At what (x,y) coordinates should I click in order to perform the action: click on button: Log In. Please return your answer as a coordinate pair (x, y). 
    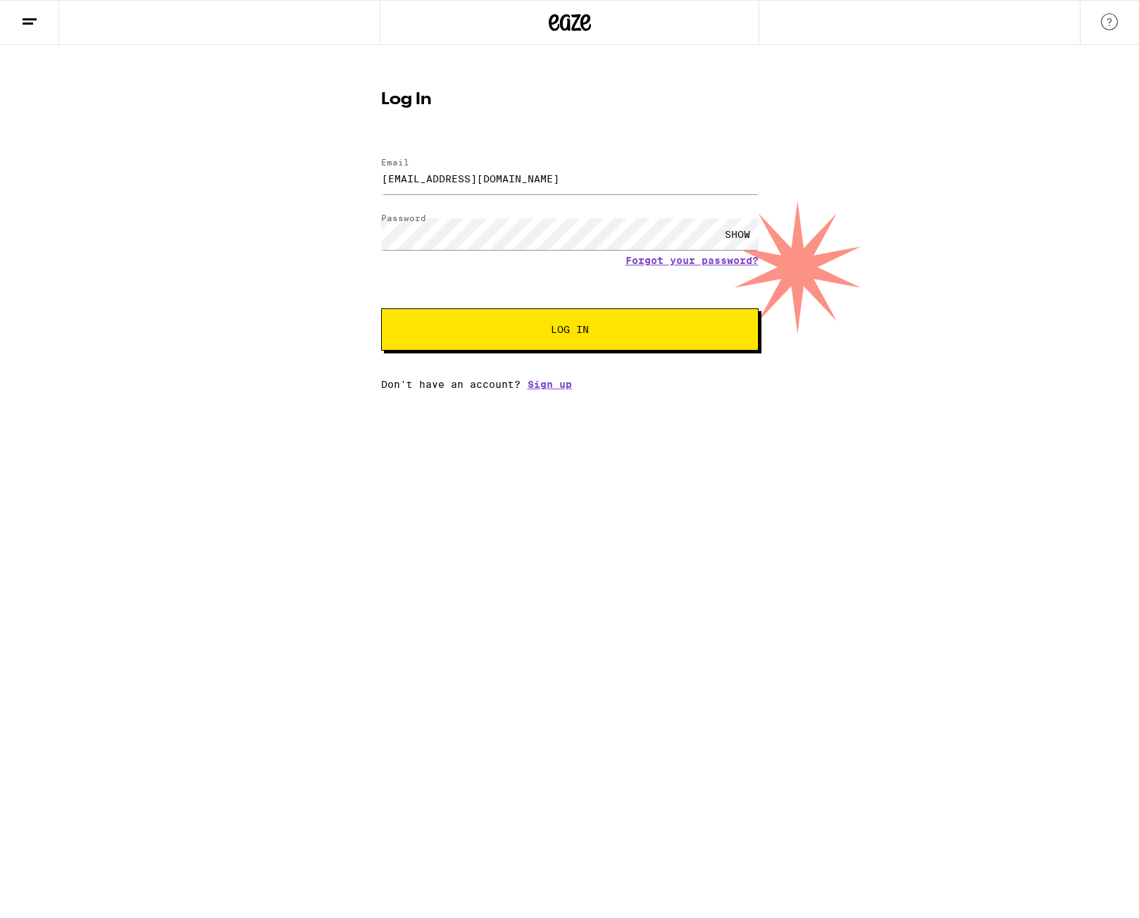
    Looking at the image, I should click on (570, 330).